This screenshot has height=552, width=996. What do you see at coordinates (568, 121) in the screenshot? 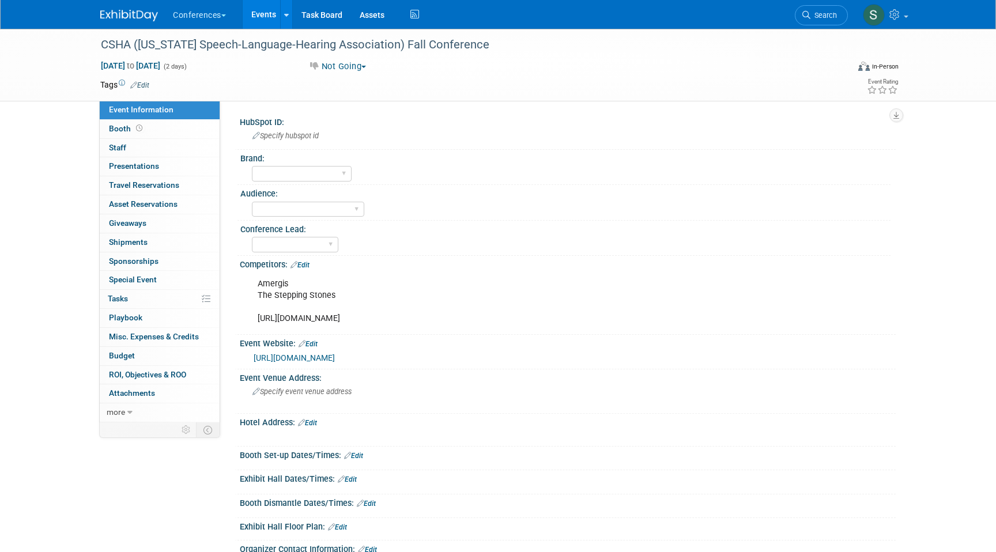
I see `div: HubSpot ID:` at bounding box center [568, 121].